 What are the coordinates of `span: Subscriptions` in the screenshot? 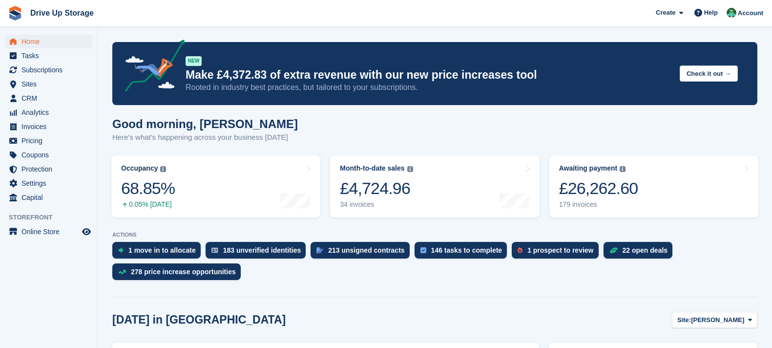 It's located at (51, 70).